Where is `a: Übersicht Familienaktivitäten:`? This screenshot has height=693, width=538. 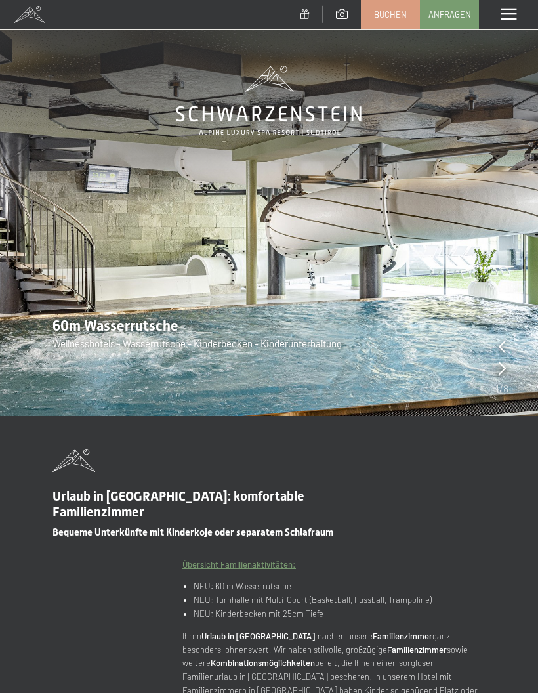 a: Übersicht Familienaktivitäten: is located at coordinates (239, 564).